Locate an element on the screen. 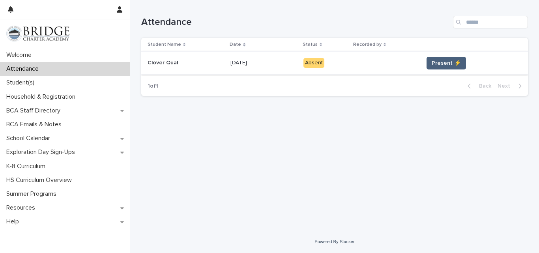 Image resolution: width=539 pixels, height=253 pixels. p: Exploration Day Sign-Ups is located at coordinates (42, 152).